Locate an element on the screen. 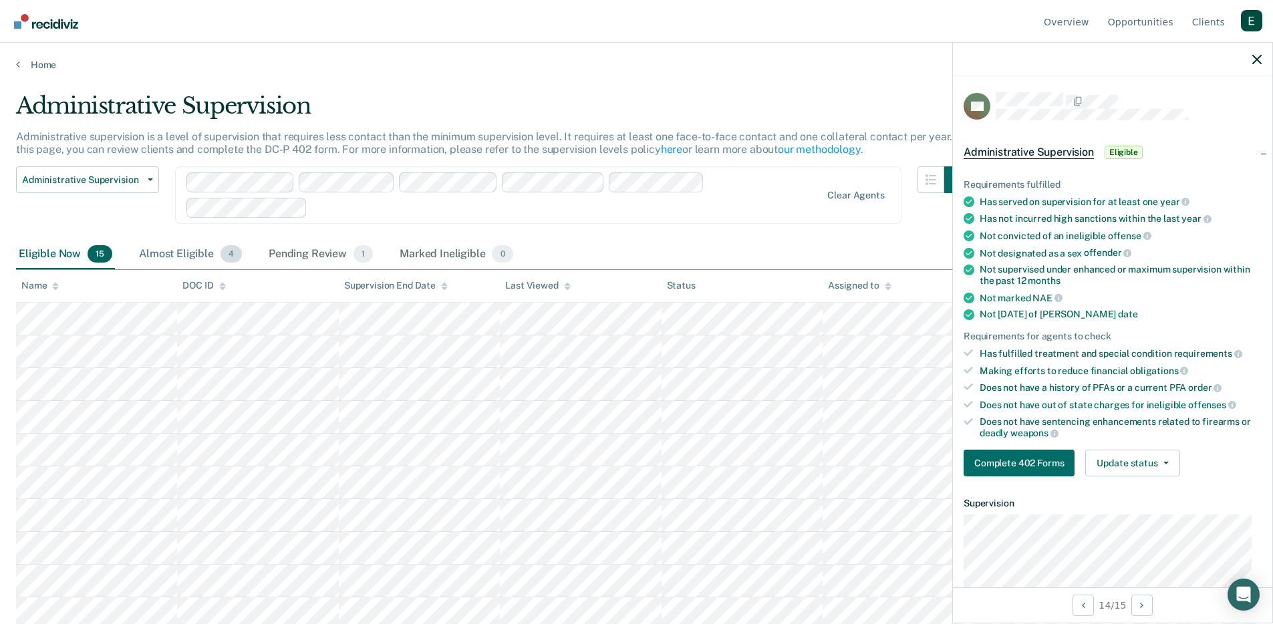 The image size is (1273, 624). span: weapons is located at coordinates (1034, 433).